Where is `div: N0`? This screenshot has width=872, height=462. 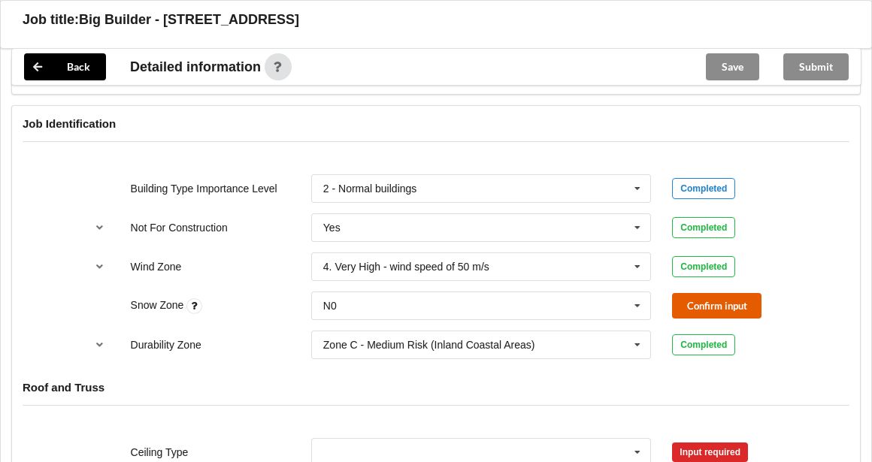
div: N0 is located at coordinates (330, 306).